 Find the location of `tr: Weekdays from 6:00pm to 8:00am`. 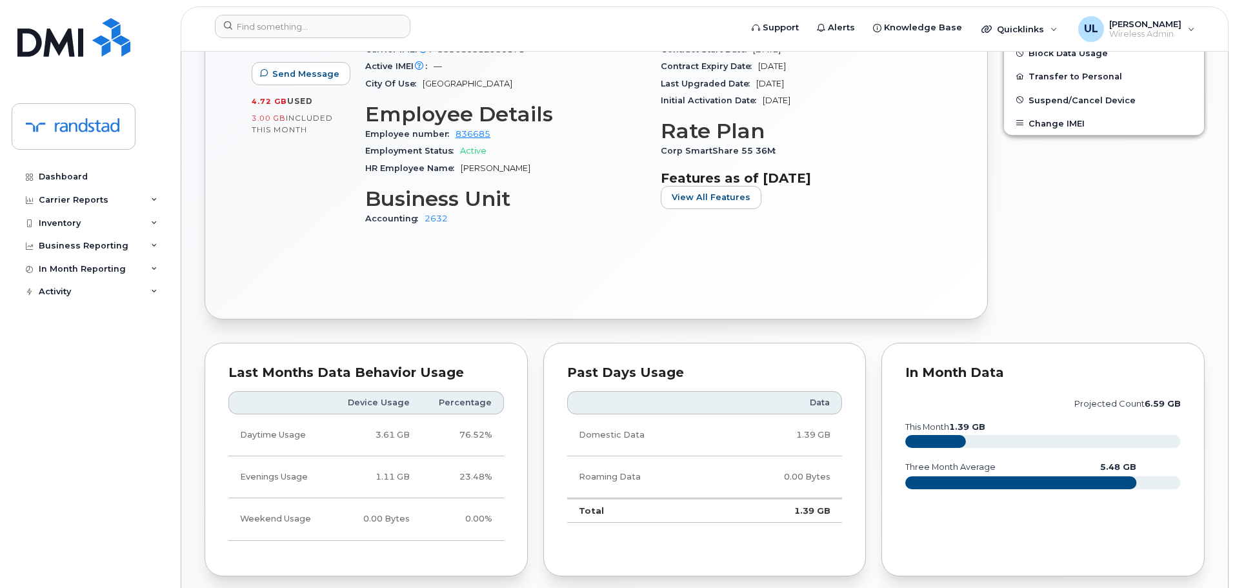

tr: Weekdays from 6:00pm to 8:00am is located at coordinates (366, 477).